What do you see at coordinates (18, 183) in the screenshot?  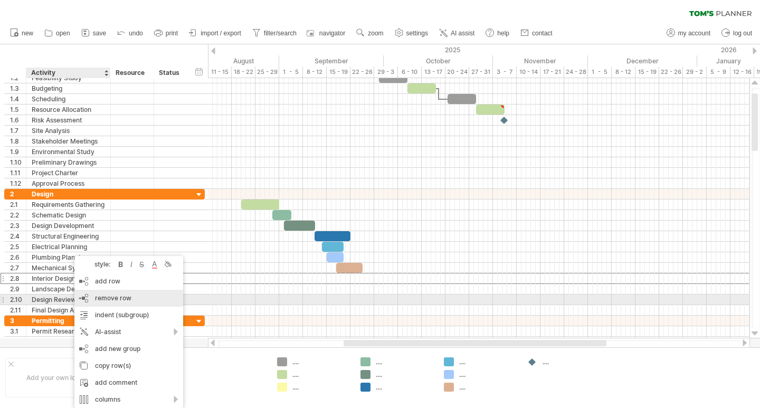 I see `div: 1.12` at bounding box center [18, 183].